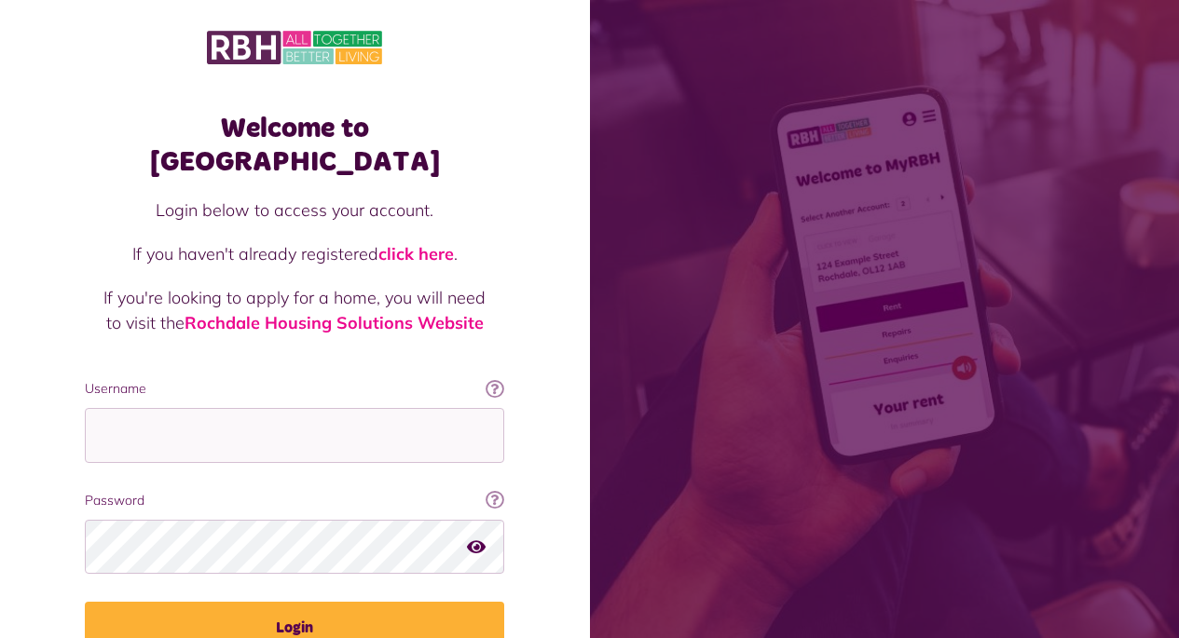  Describe the element at coordinates (295, 254) in the screenshot. I see `p: If you haven't already registered .` at that location.